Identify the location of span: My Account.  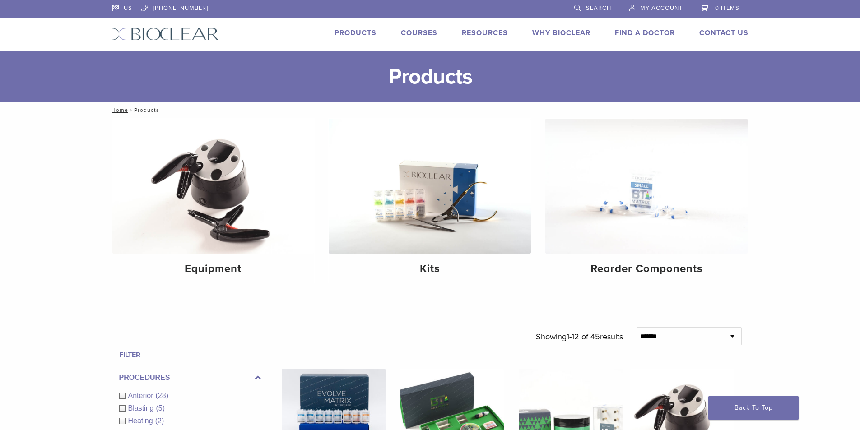
(662, 8).